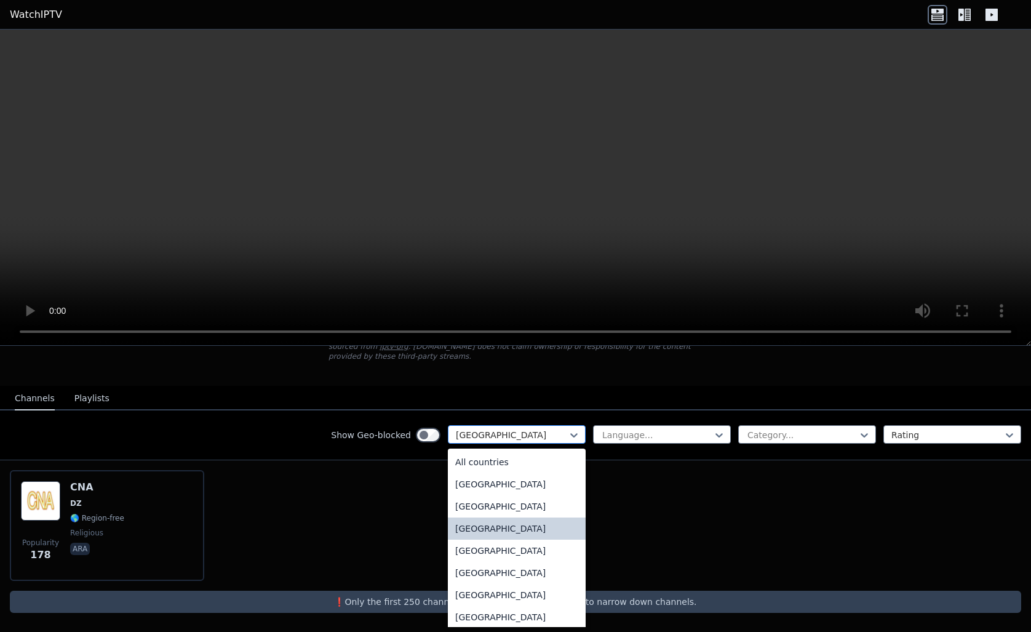  I want to click on div: All countries, so click(517, 462).